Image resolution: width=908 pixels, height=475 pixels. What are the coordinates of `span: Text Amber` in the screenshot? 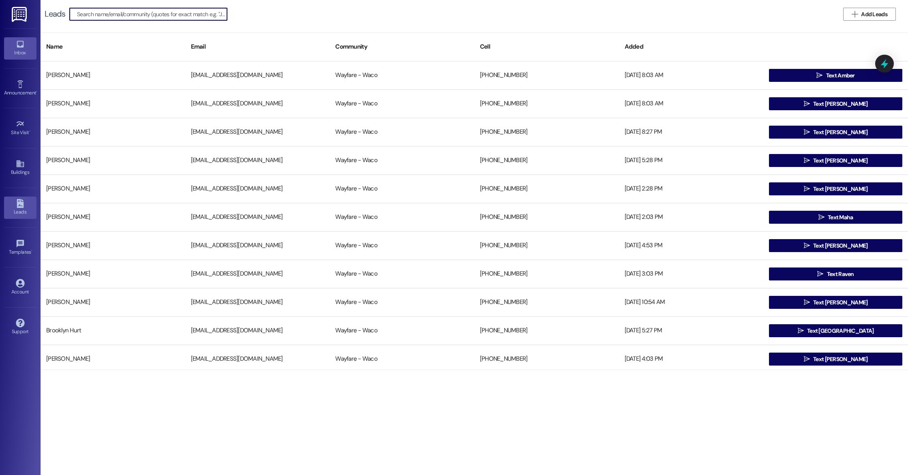 It's located at (841, 75).